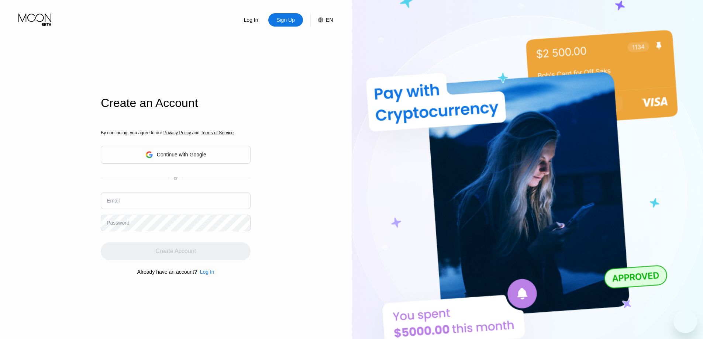 This screenshot has width=703, height=339. Describe the element at coordinates (176, 178) in the screenshot. I see `div: or` at that location.